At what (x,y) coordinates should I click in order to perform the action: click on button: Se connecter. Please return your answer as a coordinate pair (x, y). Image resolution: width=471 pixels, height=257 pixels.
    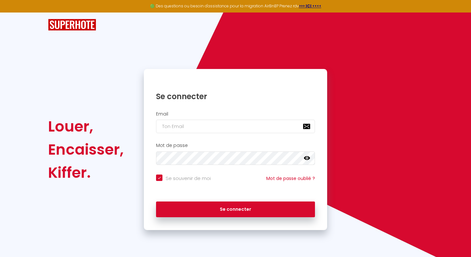
    Looking at the image, I should click on (236, 209).